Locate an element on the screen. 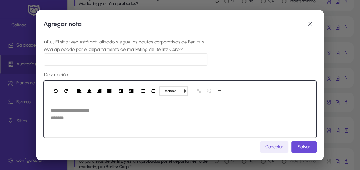  span: Salvar is located at coordinates (304, 147).